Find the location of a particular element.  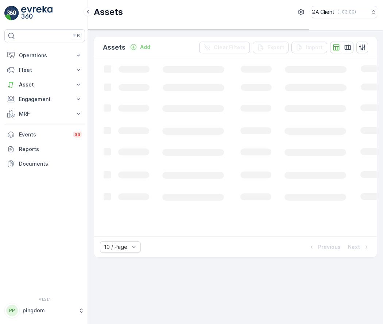

p: Next is located at coordinates (354, 247).